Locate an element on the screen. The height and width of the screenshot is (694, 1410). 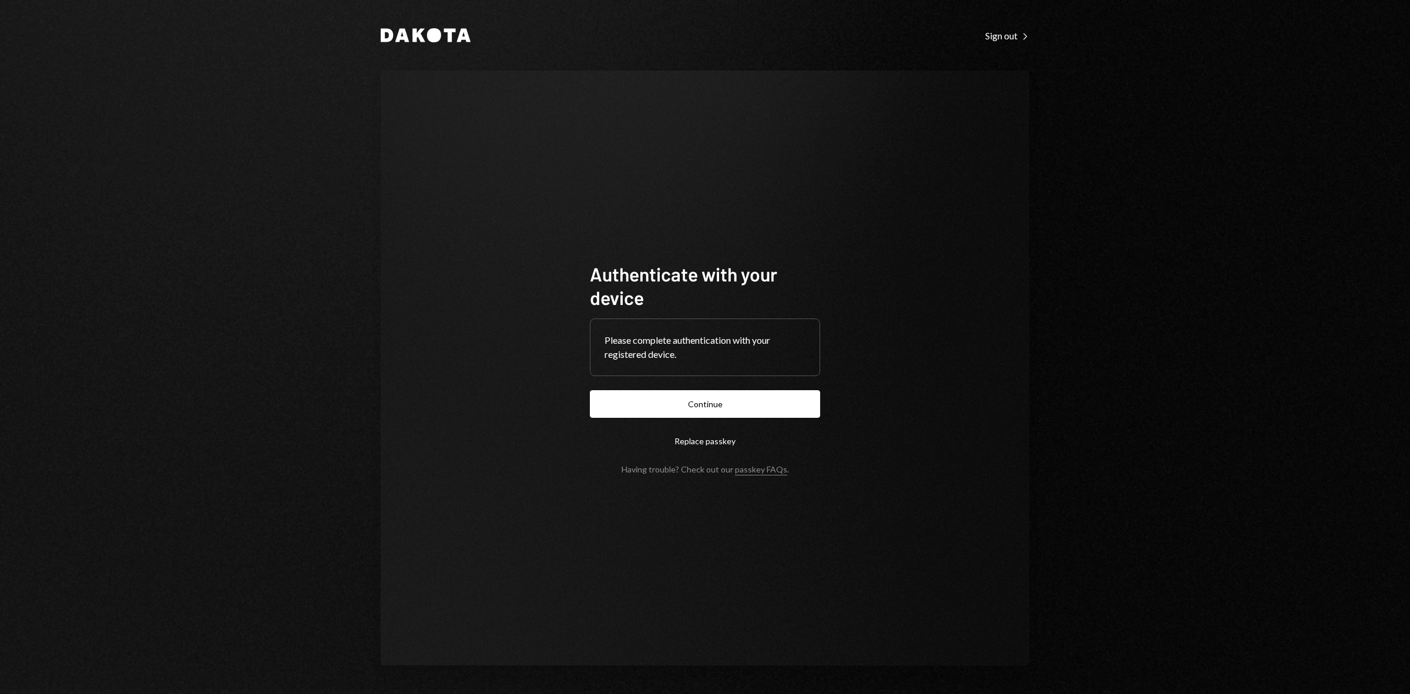
h1: Authenticate with your device is located at coordinates (705, 286).